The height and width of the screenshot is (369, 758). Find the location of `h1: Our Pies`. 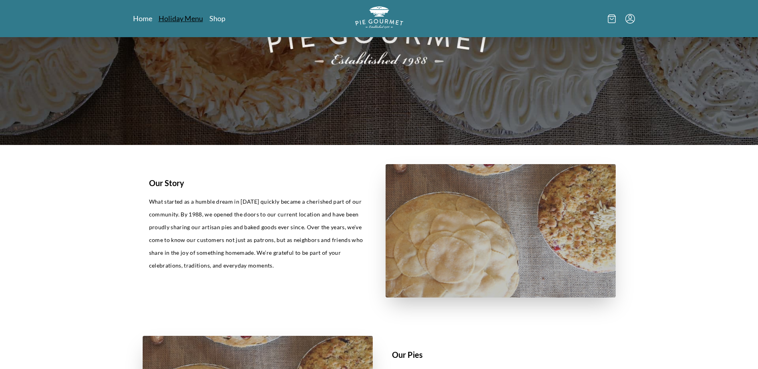

h1: Our Pies is located at coordinates (501, 355).